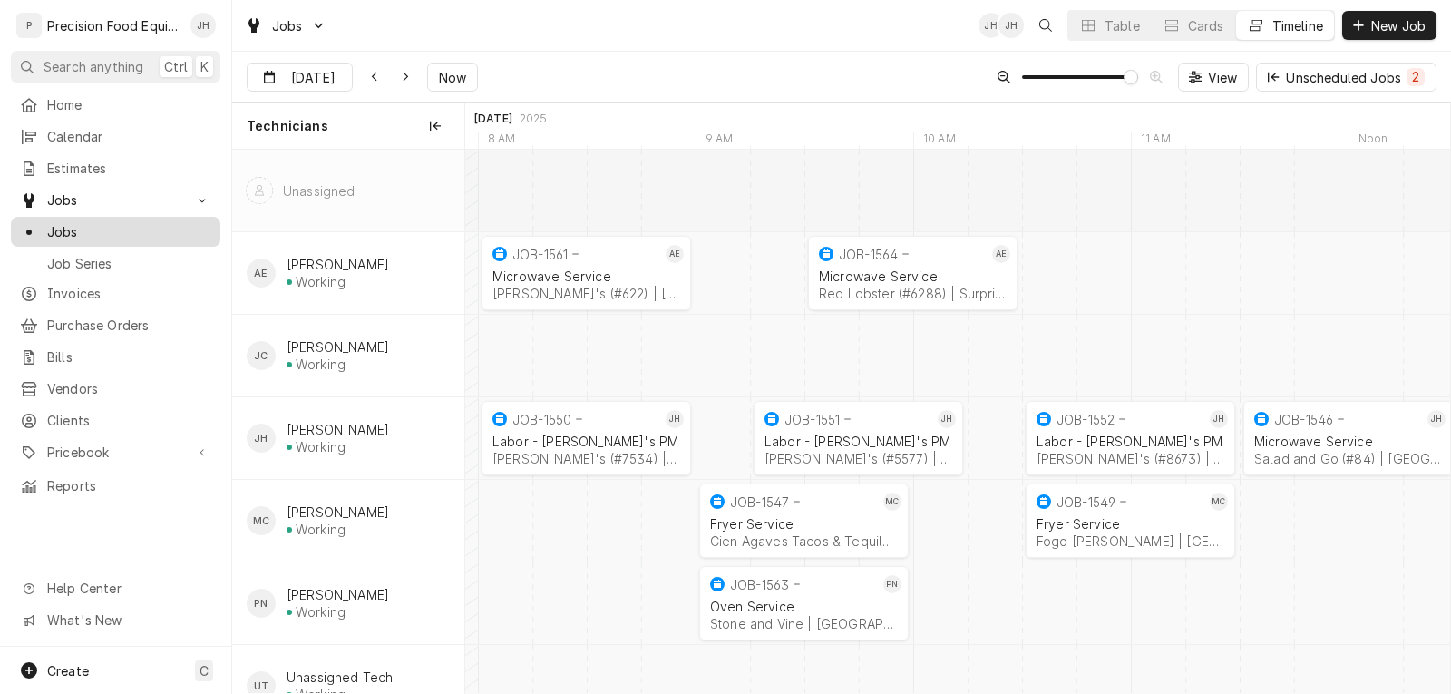 This screenshot has width=1451, height=694. What do you see at coordinates (1086, 419) in the screenshot?
I see `div: JOB-1552` at bounding box center [1086, 419].